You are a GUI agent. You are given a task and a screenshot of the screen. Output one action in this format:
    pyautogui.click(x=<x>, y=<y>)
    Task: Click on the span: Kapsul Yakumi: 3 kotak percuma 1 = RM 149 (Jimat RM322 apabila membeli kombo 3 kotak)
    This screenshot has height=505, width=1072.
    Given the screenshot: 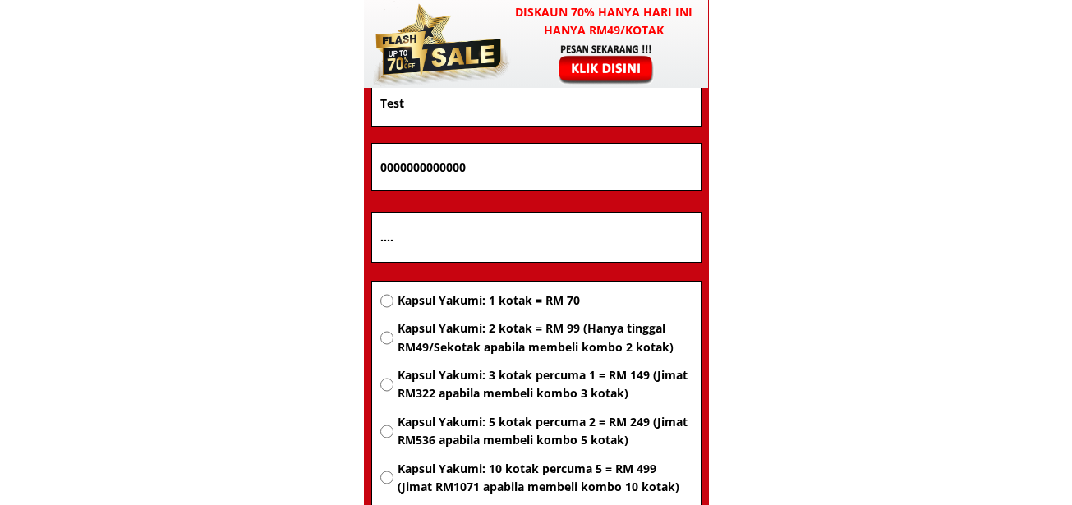 What is the action you would take?
    pyautogui.click(x=545, y=384)
    